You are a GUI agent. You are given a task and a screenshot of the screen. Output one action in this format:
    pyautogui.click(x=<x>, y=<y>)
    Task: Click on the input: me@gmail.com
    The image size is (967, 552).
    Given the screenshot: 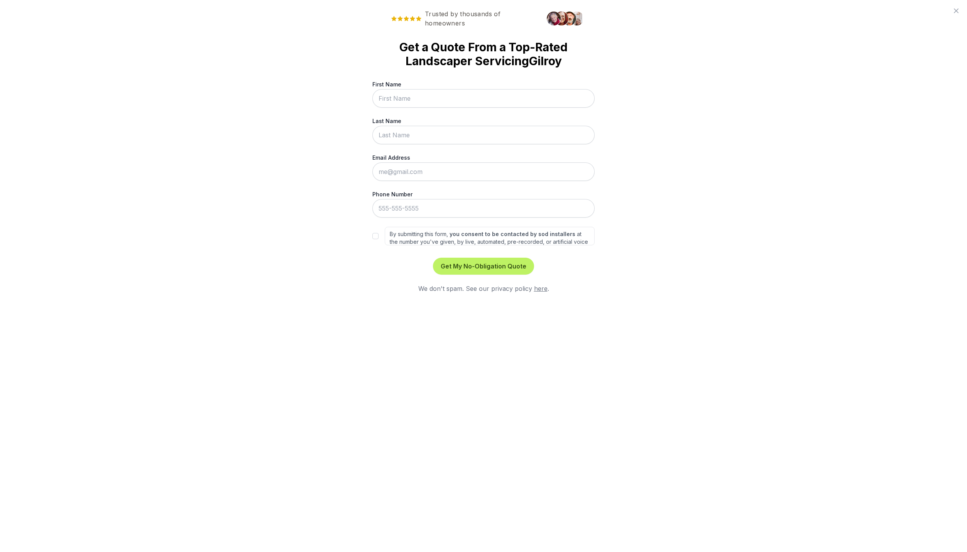 What is the action you would take?
    pyautogui.click(x=483, y=172)
    